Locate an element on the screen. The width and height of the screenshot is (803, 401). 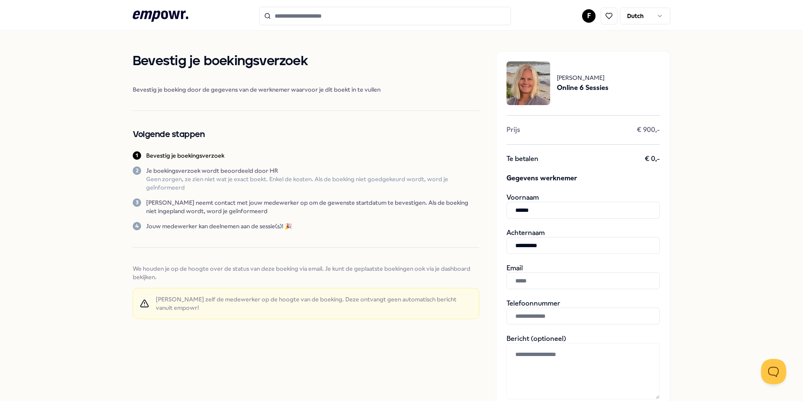
div: 1 is located at coordinates (137, 155).